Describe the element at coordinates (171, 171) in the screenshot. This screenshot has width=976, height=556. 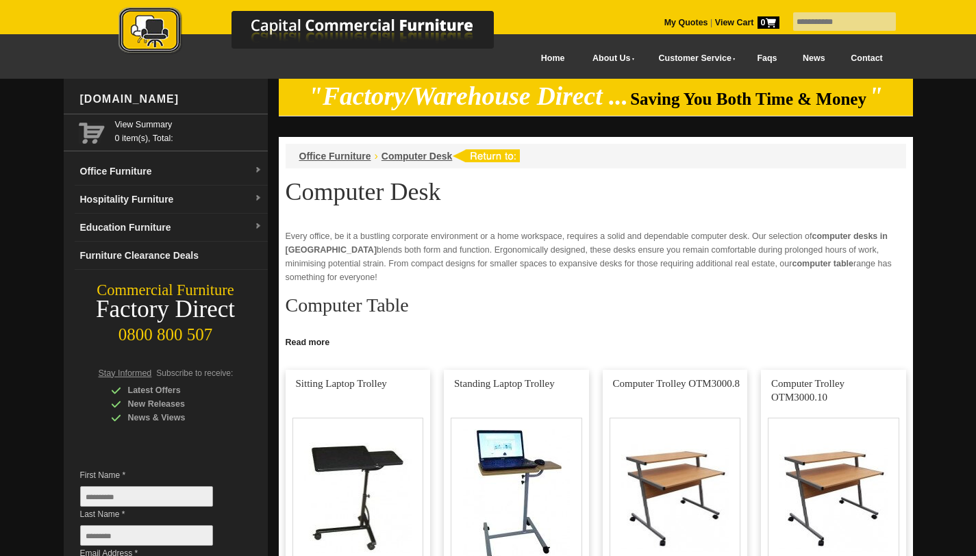
I see `a: Office Furnituredropdown` at that location.